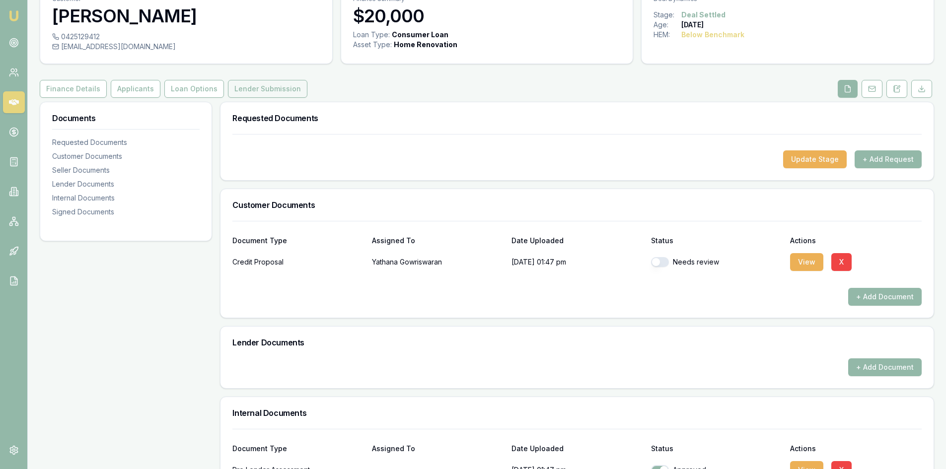 The height and width of the screenshot is (469, 946). I want to click on a: Loan Options, so click(194, 89).